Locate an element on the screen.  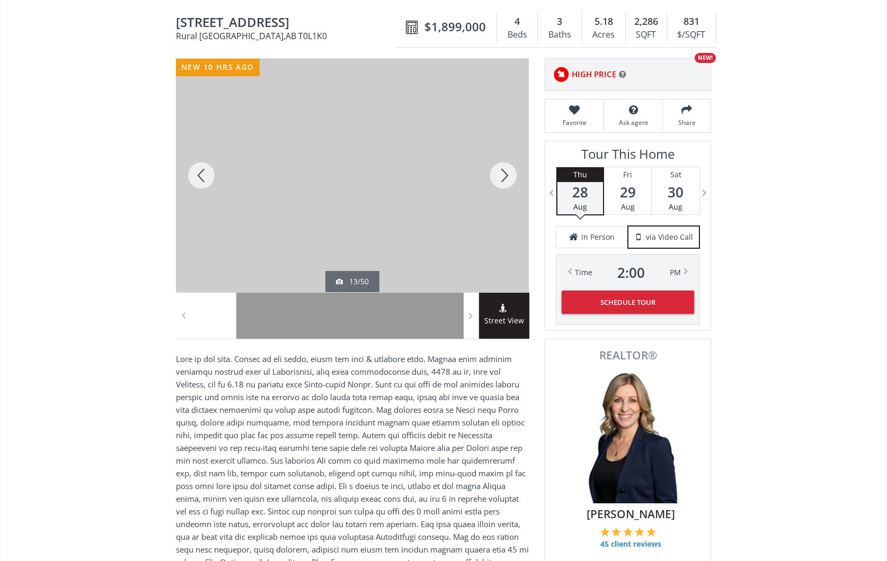
span: via Video Call is located at coordinates (669, 237).